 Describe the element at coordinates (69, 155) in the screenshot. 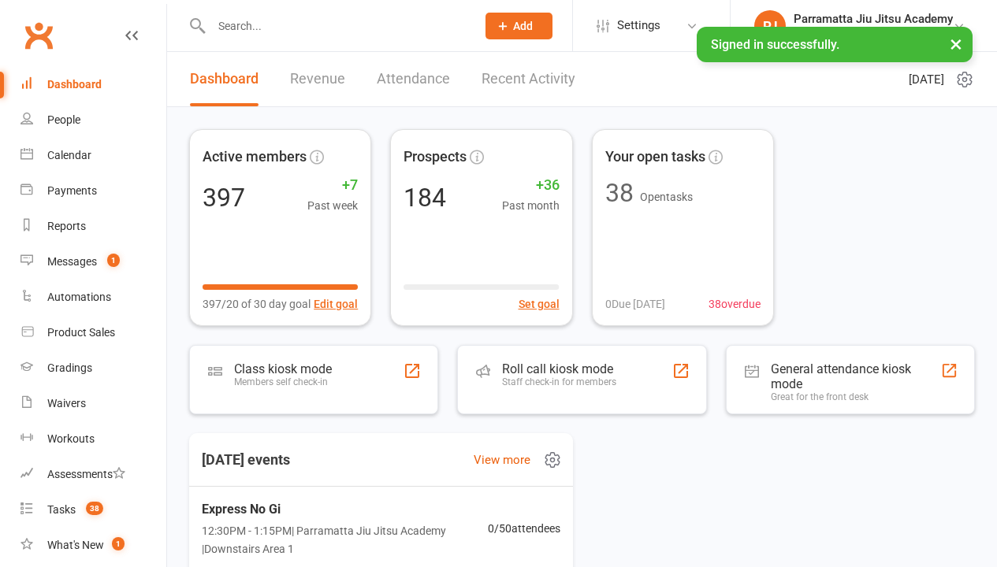

I see `div: Calendar` at that location.